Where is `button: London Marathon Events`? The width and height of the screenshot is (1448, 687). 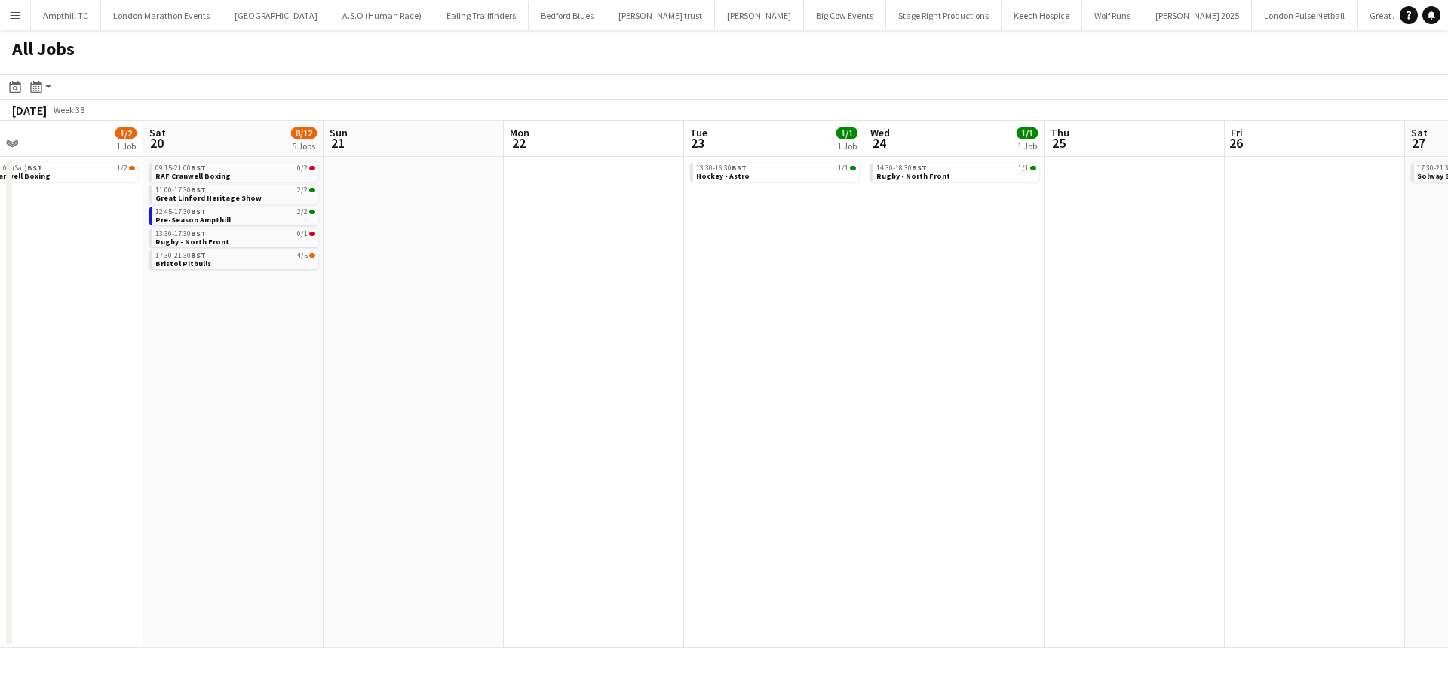 button: London Marathon Events is located at coordinates (161, 15).